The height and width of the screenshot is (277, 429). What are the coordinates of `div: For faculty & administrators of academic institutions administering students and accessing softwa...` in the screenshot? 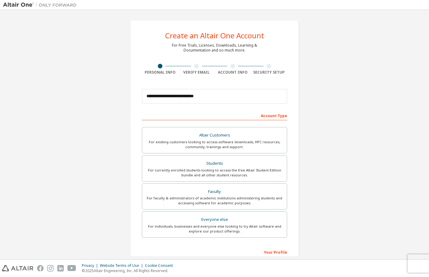 It's located at (215, 200).